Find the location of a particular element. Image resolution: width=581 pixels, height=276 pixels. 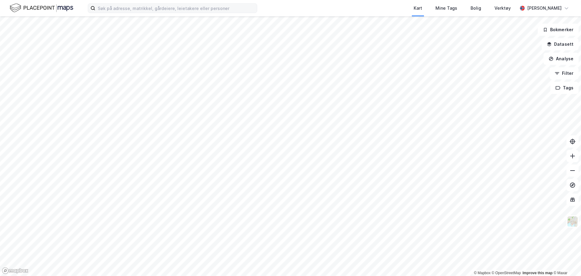

a: OpenStreetMap is located at coordinates (506, 273).